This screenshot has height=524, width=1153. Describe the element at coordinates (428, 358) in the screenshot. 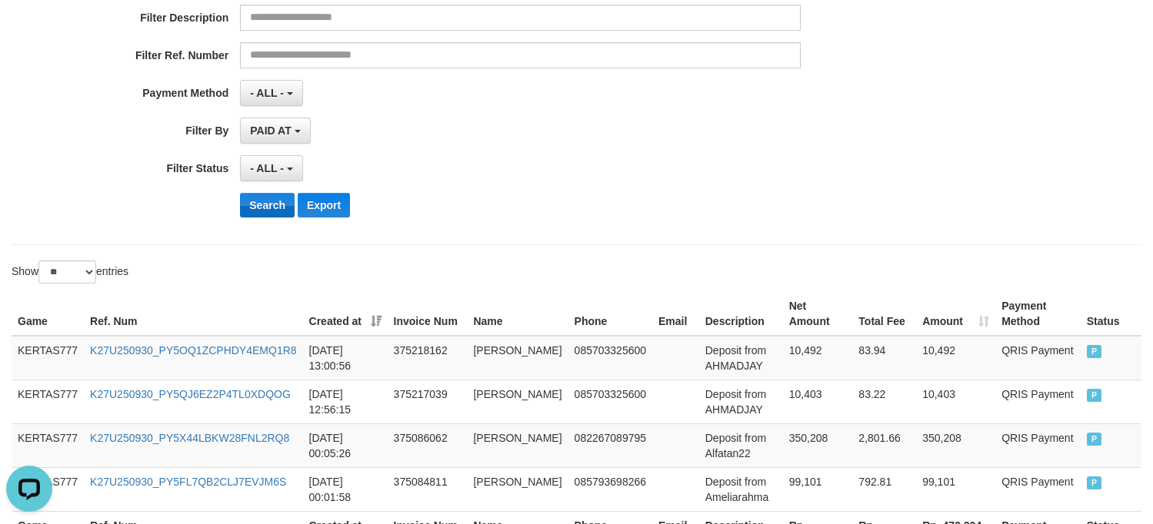

I see `td: 375218162` at that location.